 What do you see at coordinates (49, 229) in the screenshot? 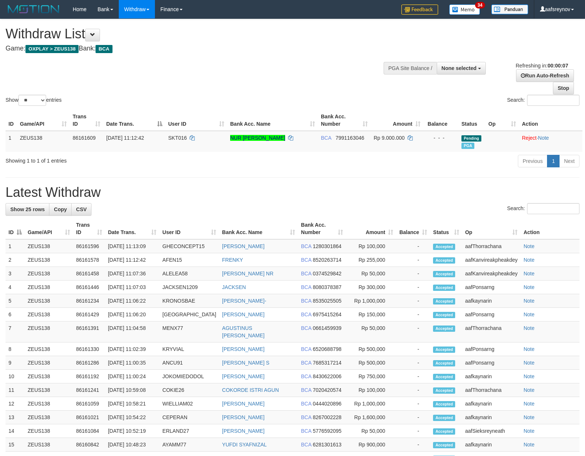
I see `th: Game/API: activate to sort column ascending` at bounding box center [49, 229].